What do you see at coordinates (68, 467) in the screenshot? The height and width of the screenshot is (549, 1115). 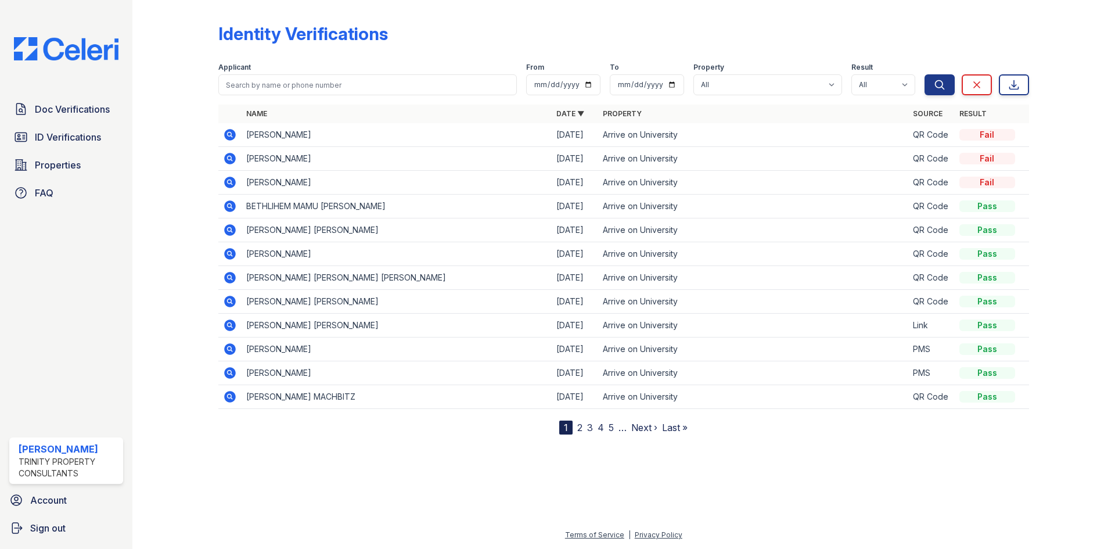 I see `div: Trinity Property Consultants` at bounding box center [68, 467].